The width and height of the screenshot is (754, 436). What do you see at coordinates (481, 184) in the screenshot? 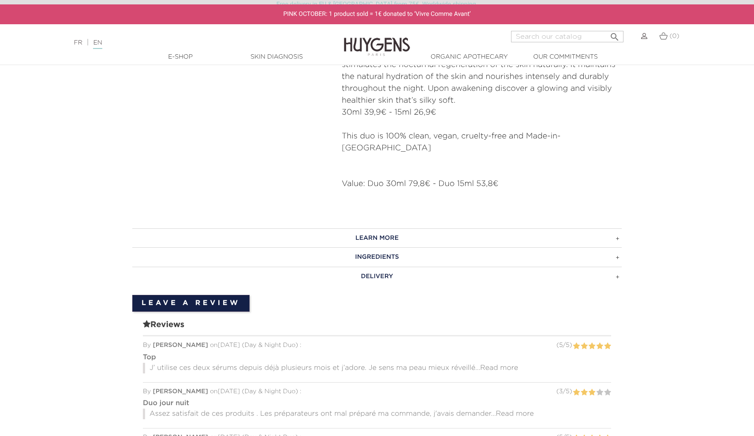
I see `p: Value: Duo 30ml 79,8€ - Duo 15ml 53,8€` at bounding box center [481, 184].